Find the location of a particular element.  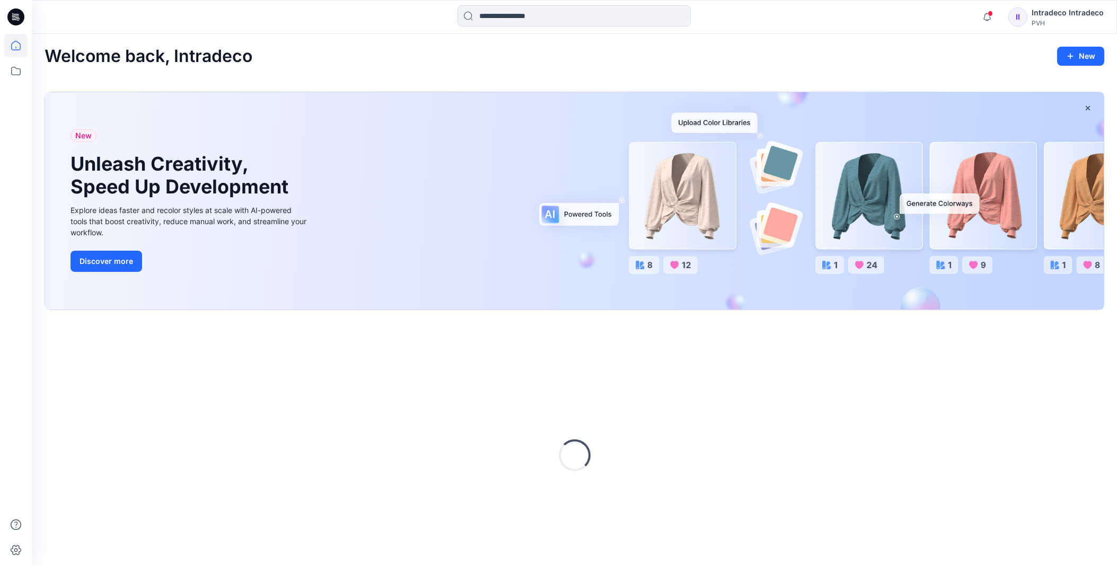

button: New is located at coordinates (1080, 56).